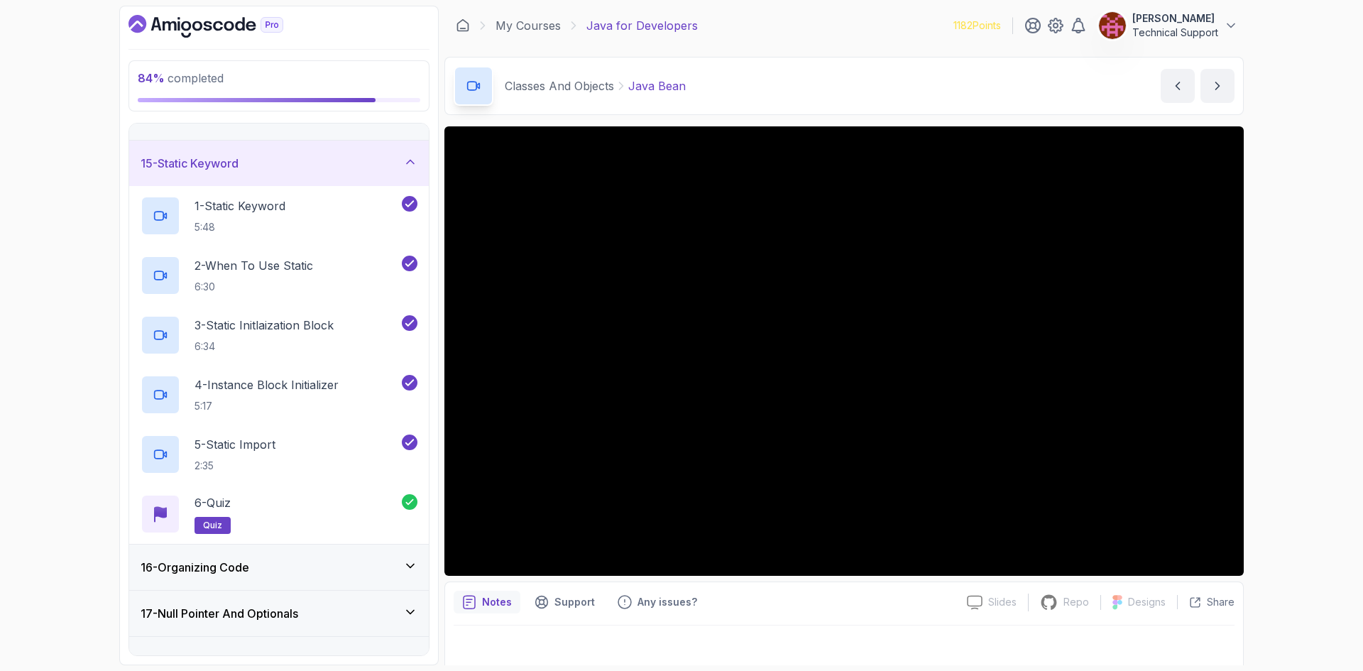  Describe the element at coordinates (266, 406) in the screenshot. I see `p: 5:17` at that location.